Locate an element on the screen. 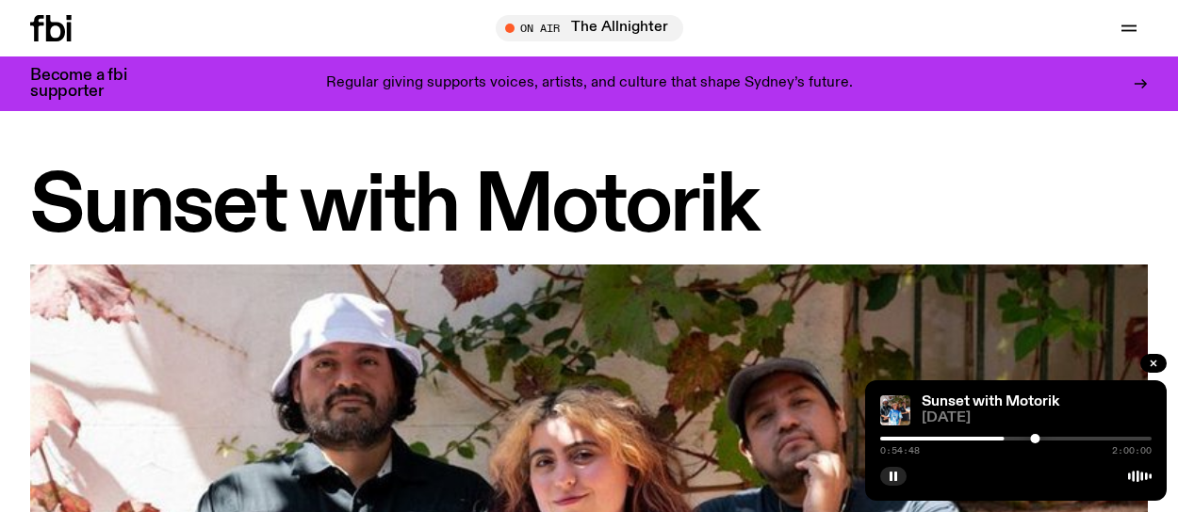 The height and width of the screenshot is (512, 1178). h1: Sunset with Motorik is located at coordinates (589, 207).